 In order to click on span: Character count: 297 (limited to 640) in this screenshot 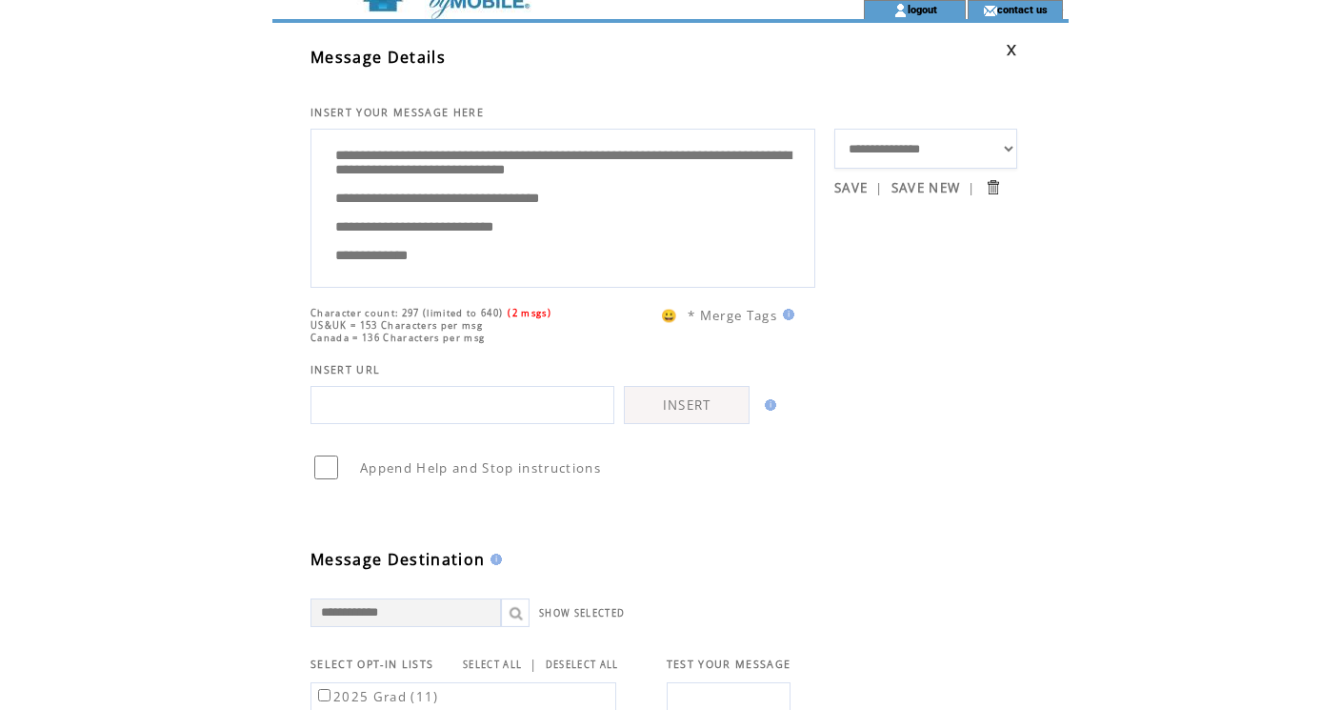, I will do `click(407, 312)`.